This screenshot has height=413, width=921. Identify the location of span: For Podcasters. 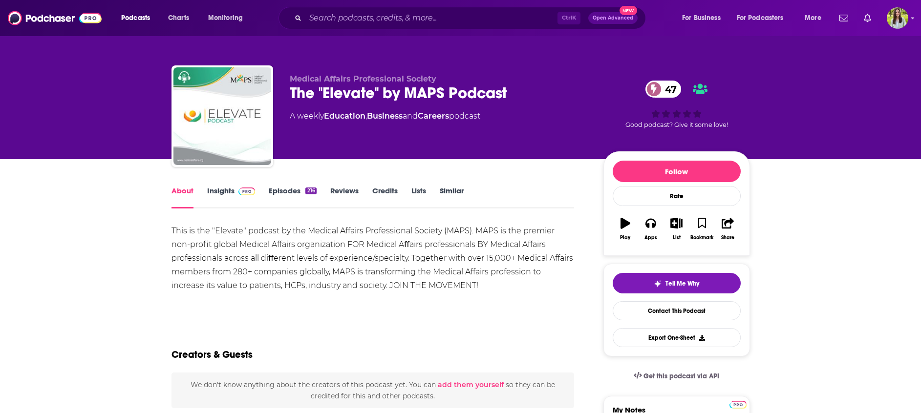
(760, 18).